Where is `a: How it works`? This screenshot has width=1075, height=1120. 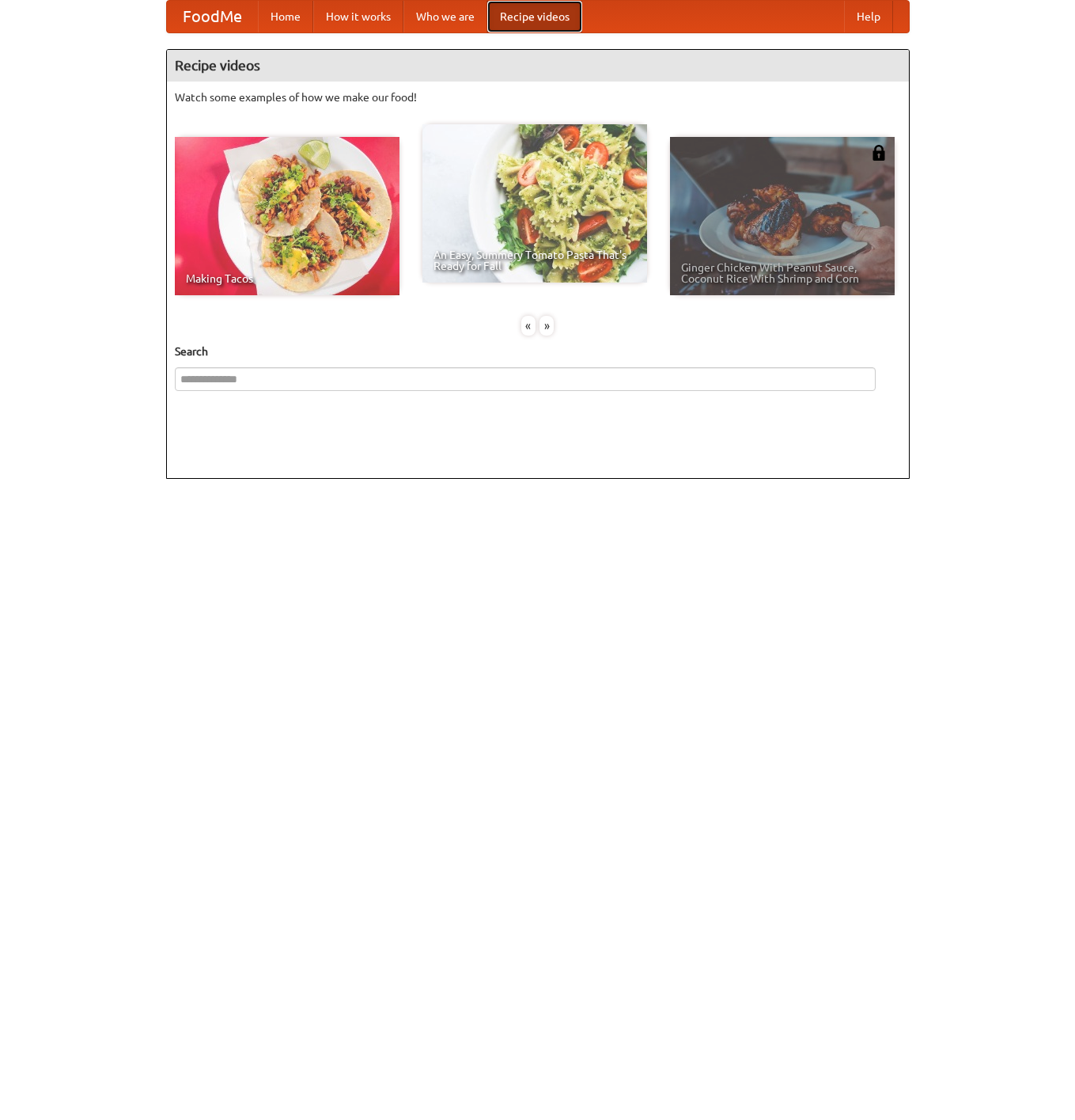 a: How it works is located at coordinates (359, 17).